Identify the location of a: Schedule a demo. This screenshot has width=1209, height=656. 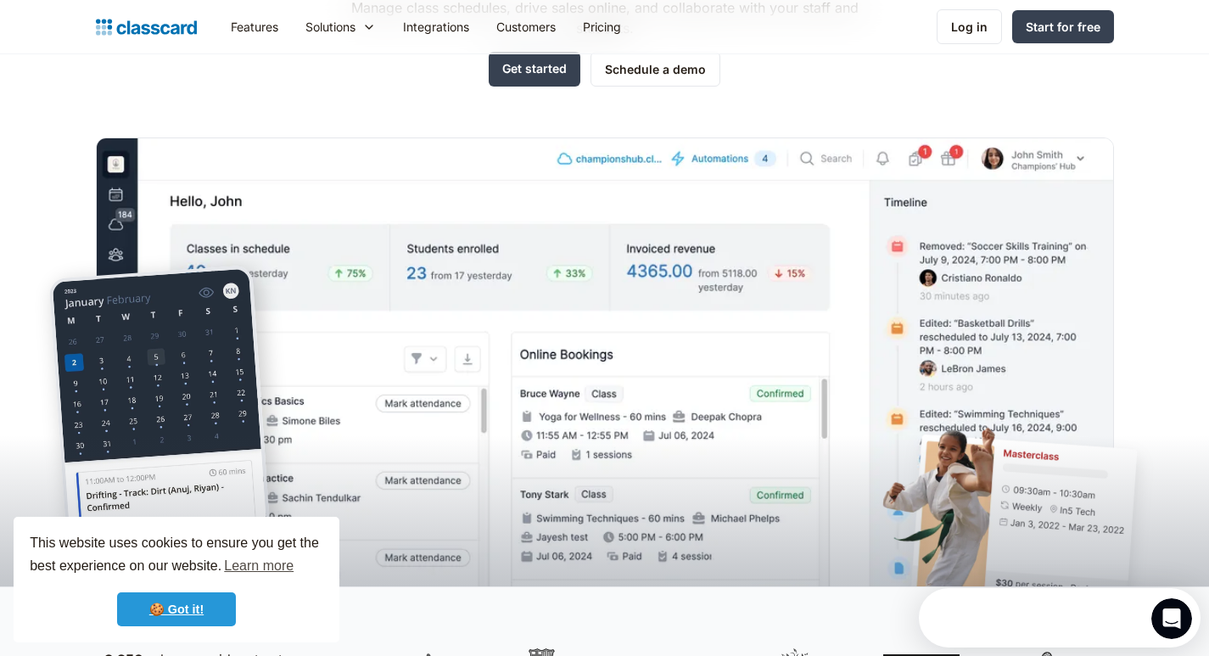
(655, 69).